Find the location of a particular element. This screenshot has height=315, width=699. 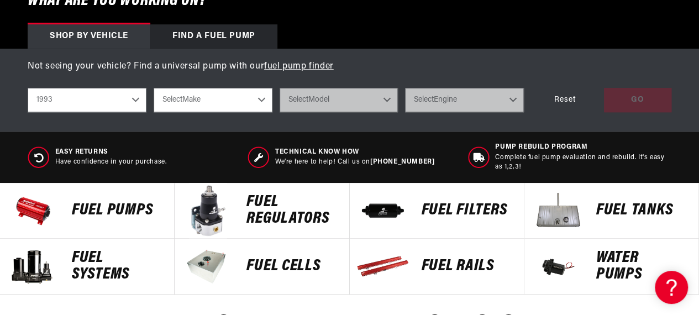

a: Fuel Tanks Fuel Tanks is located at coordinates (612, 211).